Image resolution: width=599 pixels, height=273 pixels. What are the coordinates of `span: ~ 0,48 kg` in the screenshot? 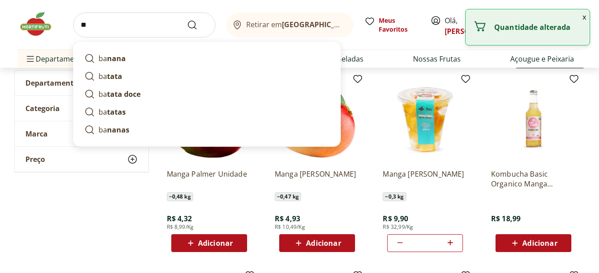 It's located at (180, 197).